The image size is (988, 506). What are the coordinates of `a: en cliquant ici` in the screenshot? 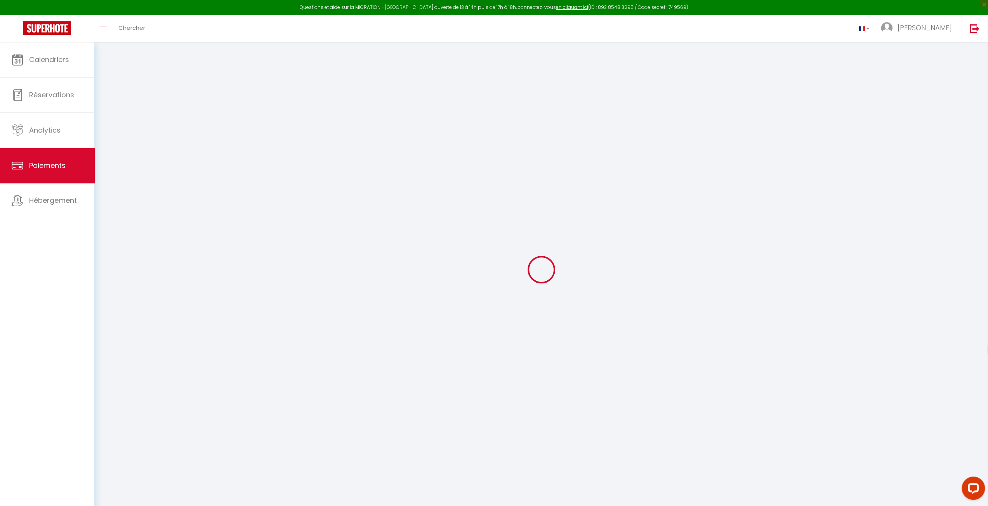 It's located at (572, 7).